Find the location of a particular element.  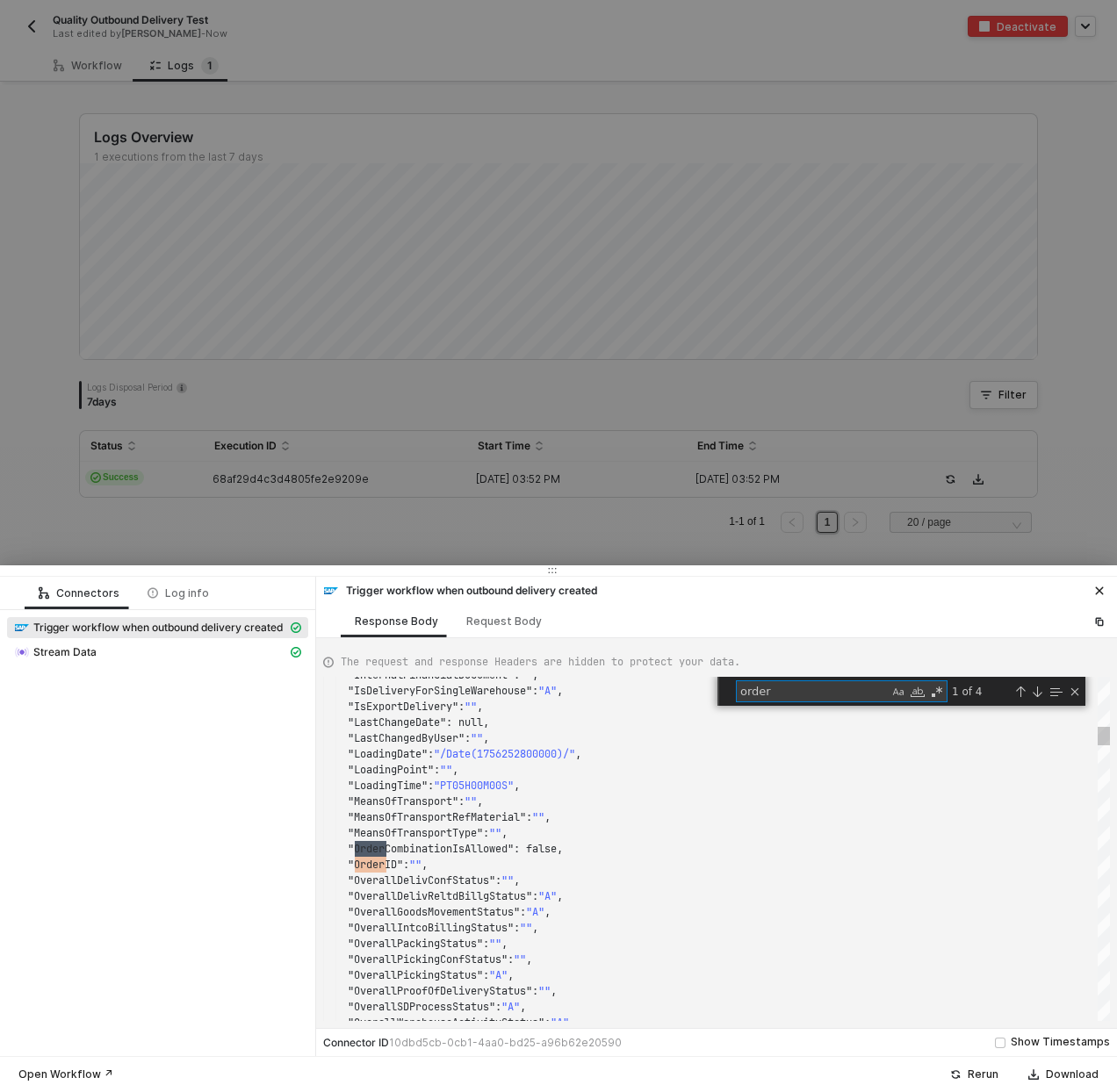

div: Rerun is located at coordinates (983, 1075).